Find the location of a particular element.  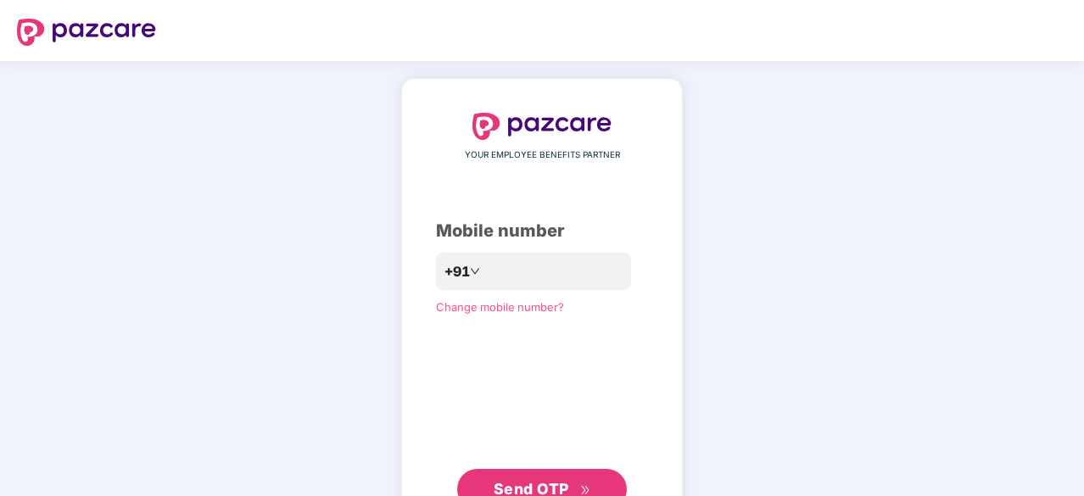

span: +91 is located at coordinates (457, 272).